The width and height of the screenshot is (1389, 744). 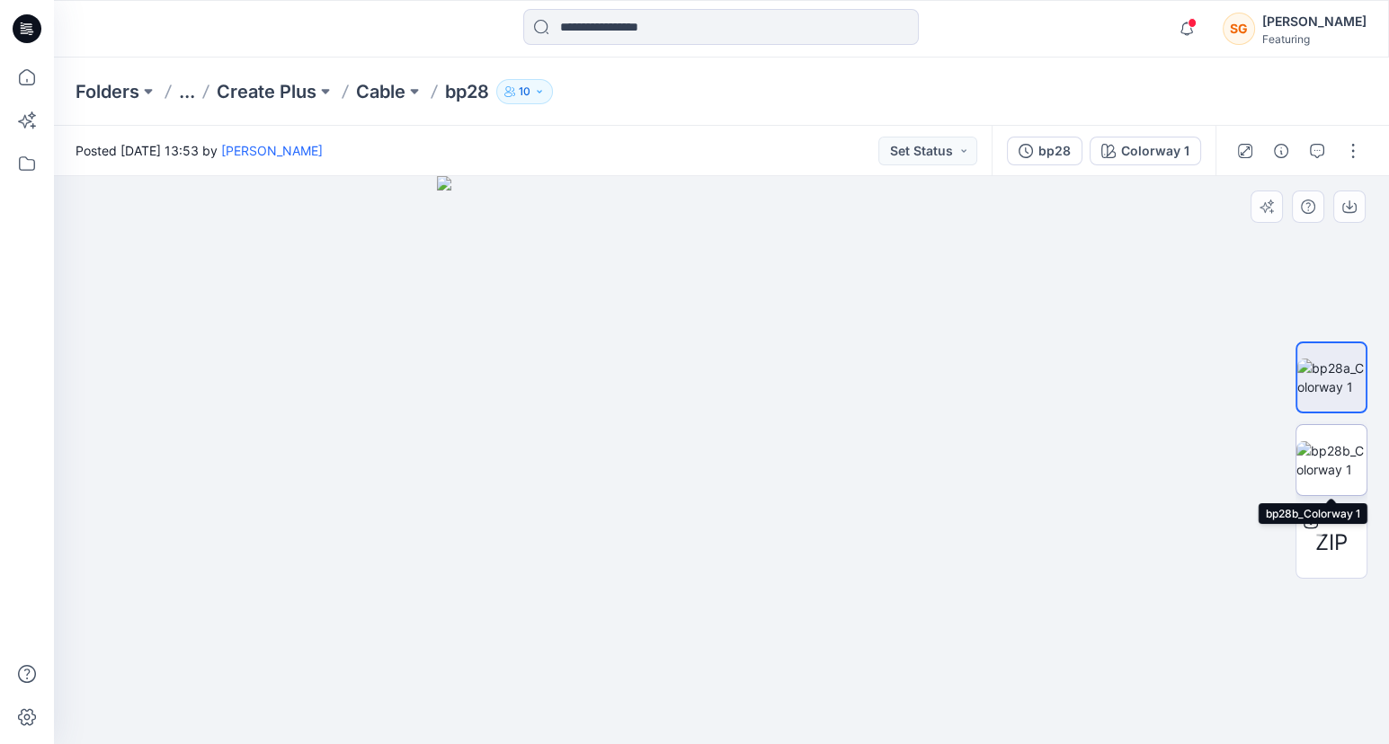 What do you see at coordinates (1331, 543) in the screenshot?
I see `span: ZIP` at bounding box center [1331, 543].